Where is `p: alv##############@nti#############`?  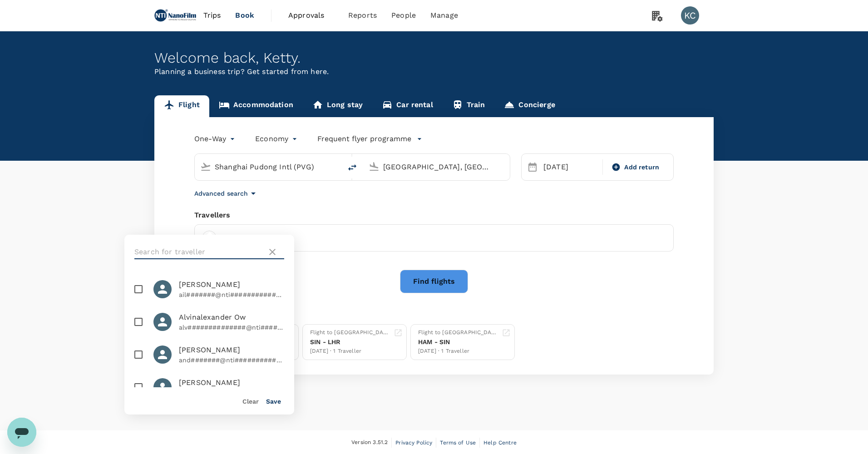
p: alv##############@nti############# is located at coordinates (232, 327).